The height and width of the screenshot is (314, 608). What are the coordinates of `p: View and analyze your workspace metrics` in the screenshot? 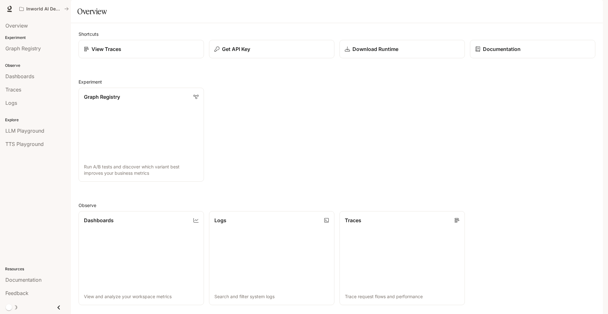 It's located at (141, 297).